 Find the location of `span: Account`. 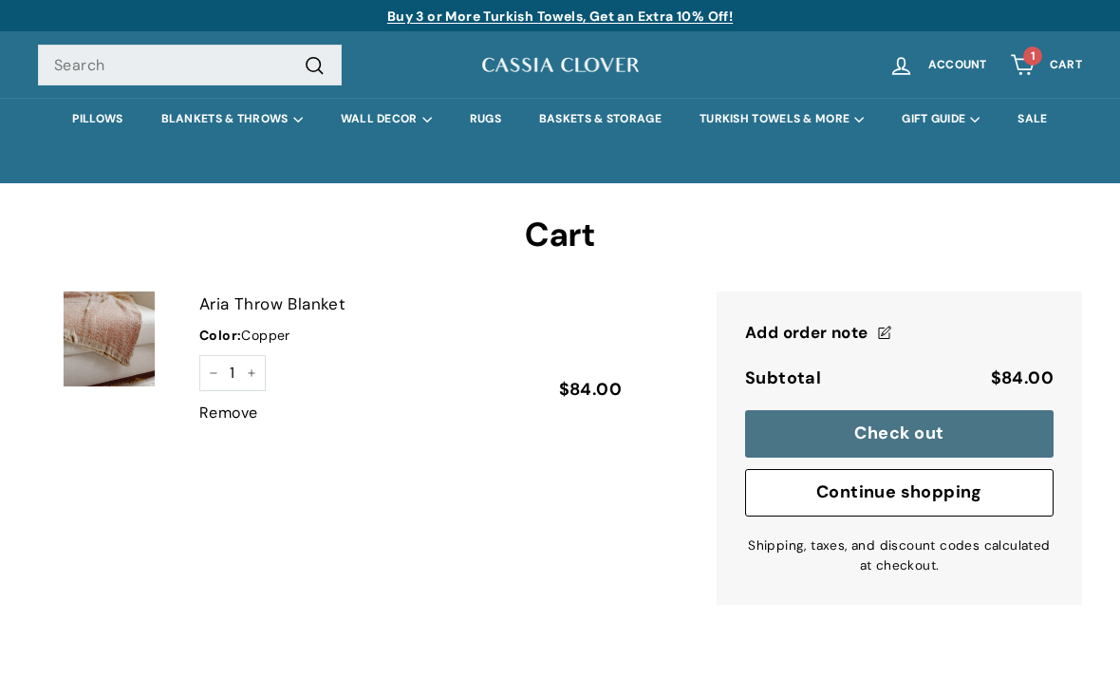

span: Account is located at coordinates (958, 65).